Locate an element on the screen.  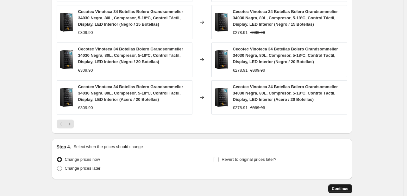
button: Continue is located at coordinates (340, 188).